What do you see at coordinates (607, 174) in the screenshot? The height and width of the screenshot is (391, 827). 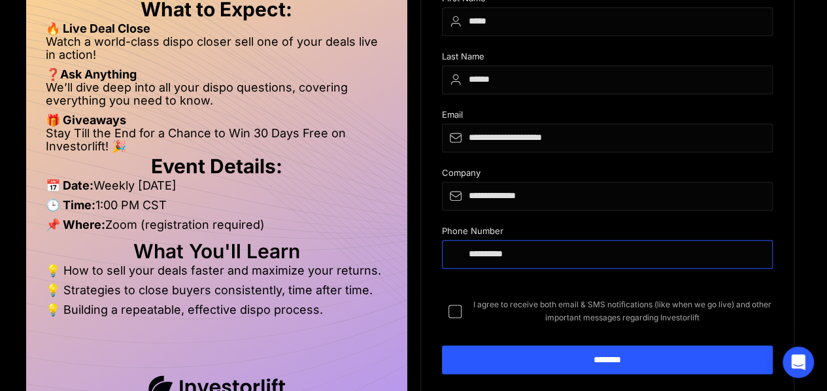 I see `div: Company` at bounding box center [607, 174].